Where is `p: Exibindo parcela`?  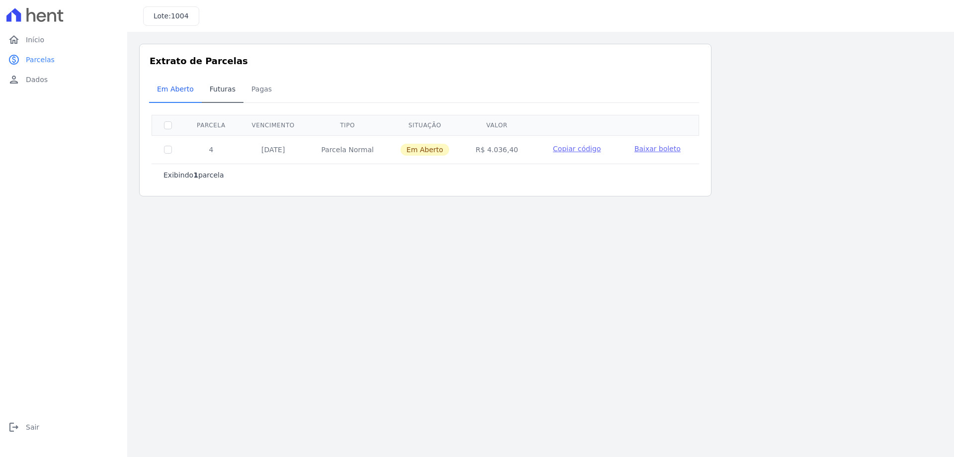 p: Exibindo parcela is located at coordinates (194, 175).